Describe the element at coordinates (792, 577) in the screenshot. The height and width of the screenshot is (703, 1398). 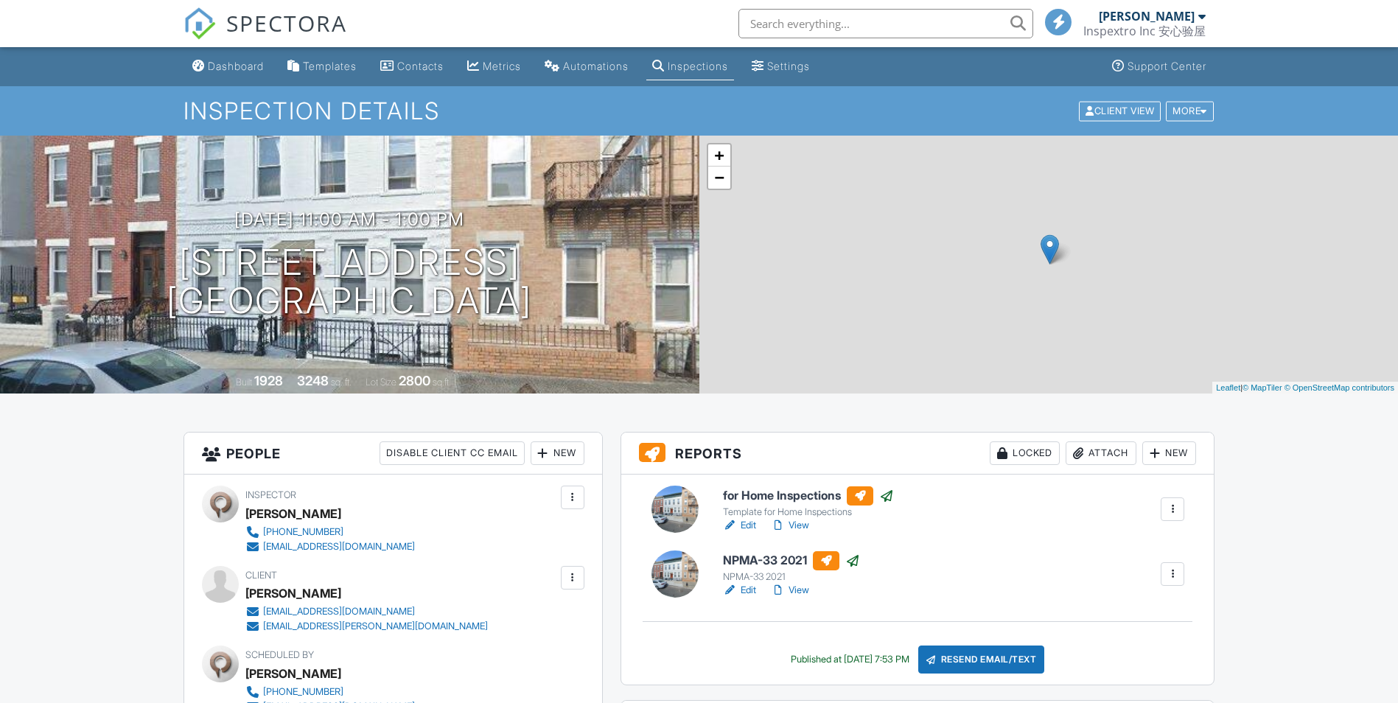
I see `div: NPMA-33 2021` at that location.